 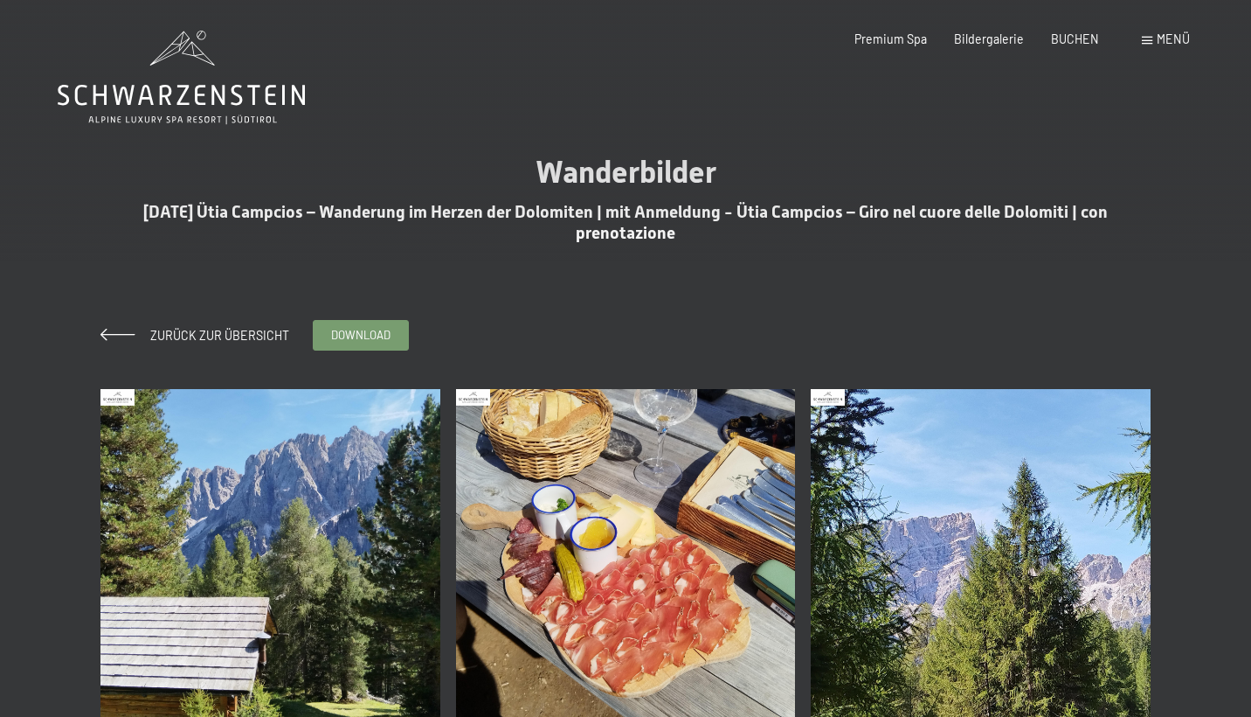 I want to click on span: download, so click(x=361, y=335).